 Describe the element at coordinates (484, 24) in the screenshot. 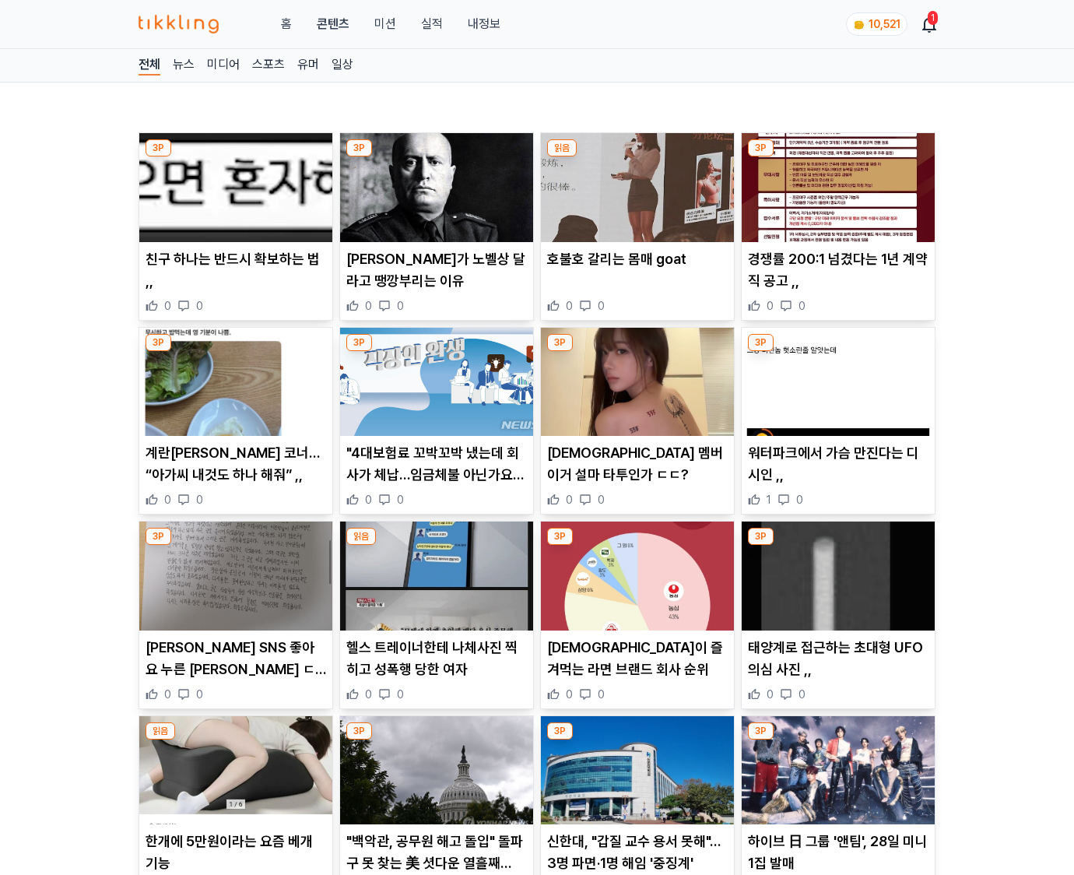

I see `a: 내정보` at that location.